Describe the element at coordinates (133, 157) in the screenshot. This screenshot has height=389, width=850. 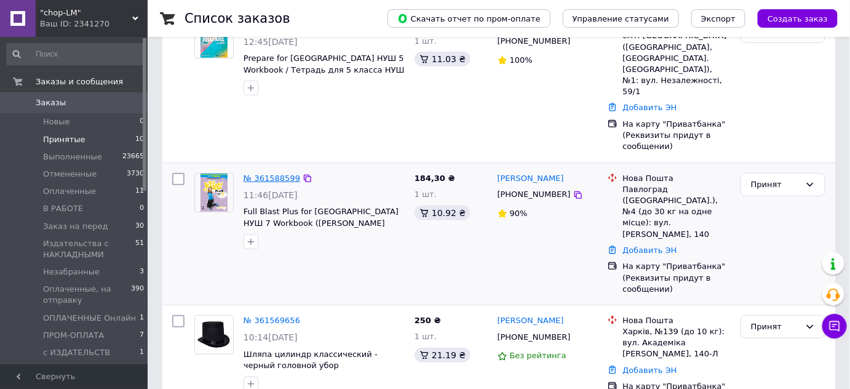
I see `span: 23665` at that location.